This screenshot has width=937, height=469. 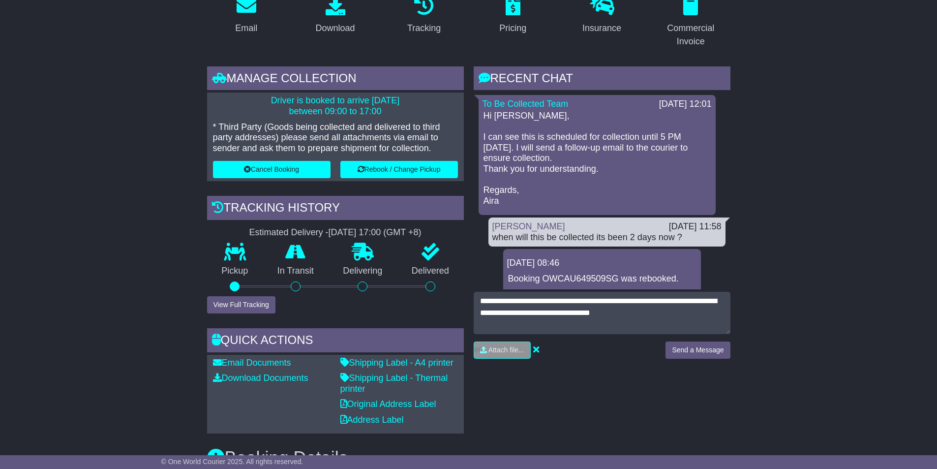 I want to click on div: Quick Actions, so click(x=335, y=341).